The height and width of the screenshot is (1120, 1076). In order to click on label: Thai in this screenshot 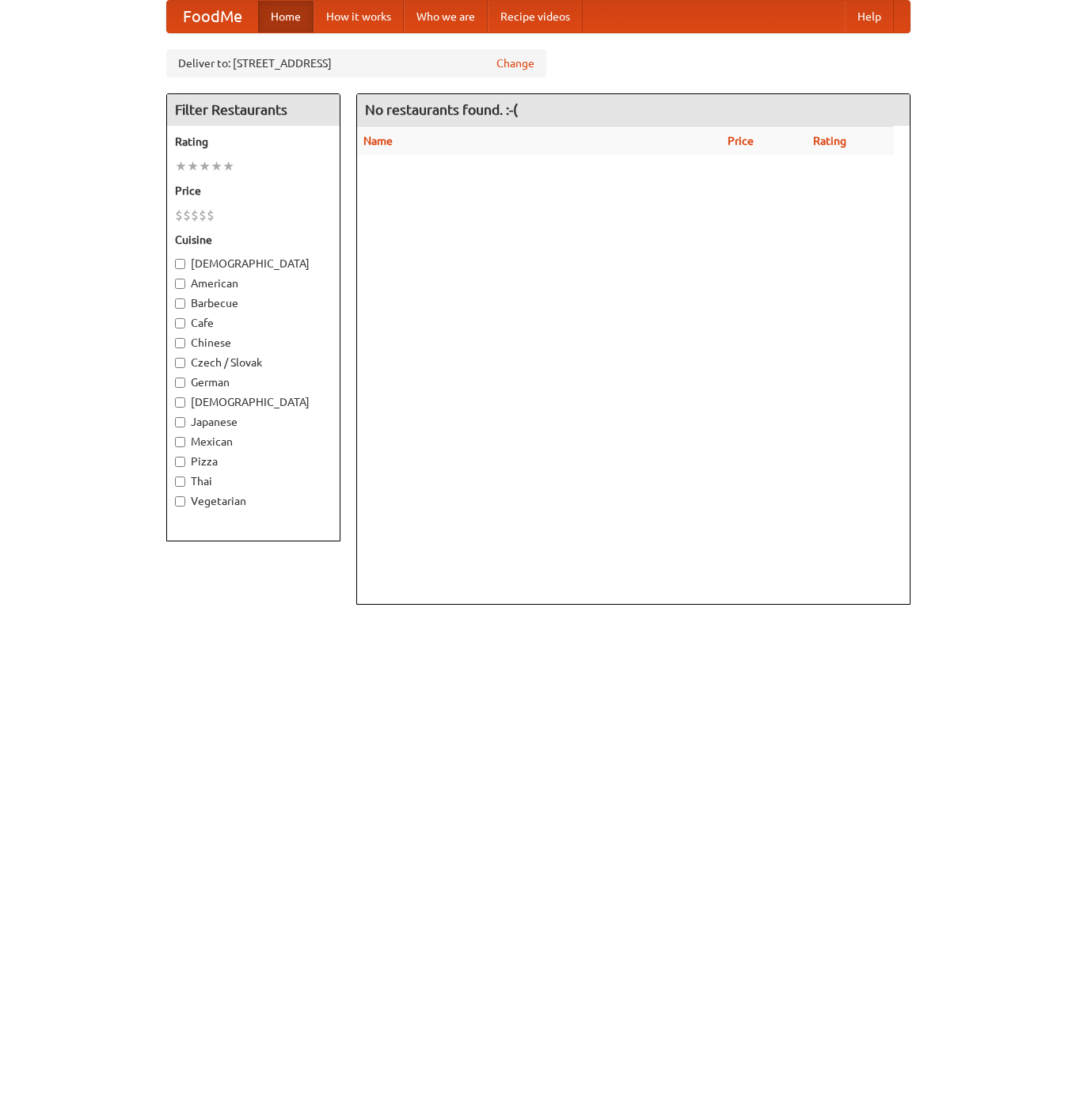, I will do `click(254, 481)`.